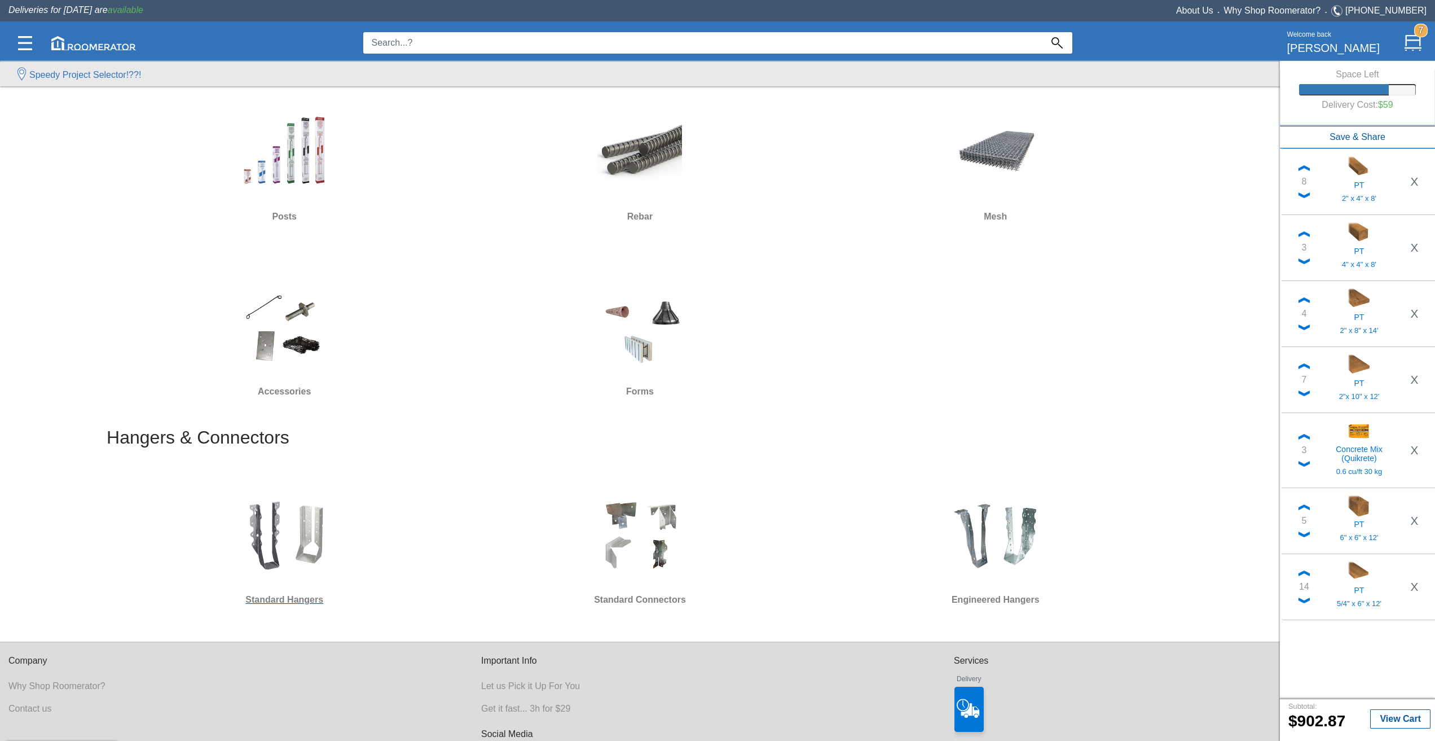 The height and width of the screenshot is (741, 1435). Describe the element at coordinates (640, 535) in the screenshot. I see `img: S&H_H&C_Connectors.jpg` at that location.